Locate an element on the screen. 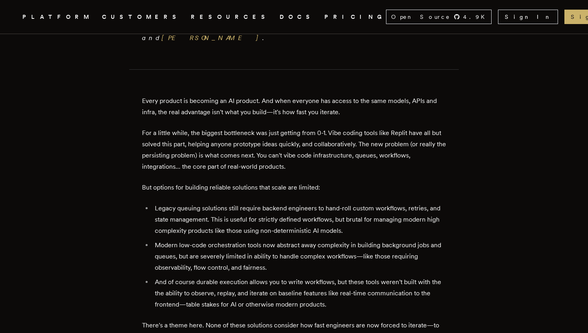 Image resolution: width=588 pixels, height=333 pixels. a: DOCS is located at coordinates (297, 17).